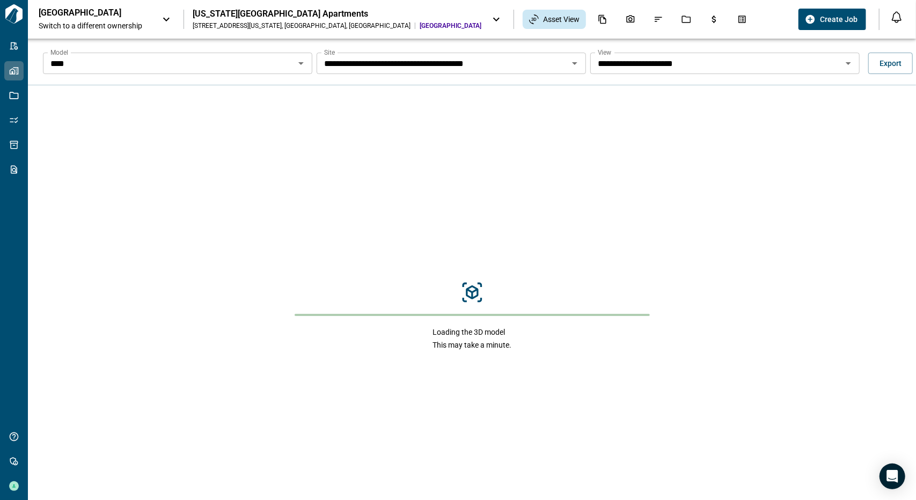 Image resolution: width=916 pixels, height=500 pixels. What do you see at coordinates (329, 52) in the screenshot?
I see `label: Site` at bounding box center [329, 52].